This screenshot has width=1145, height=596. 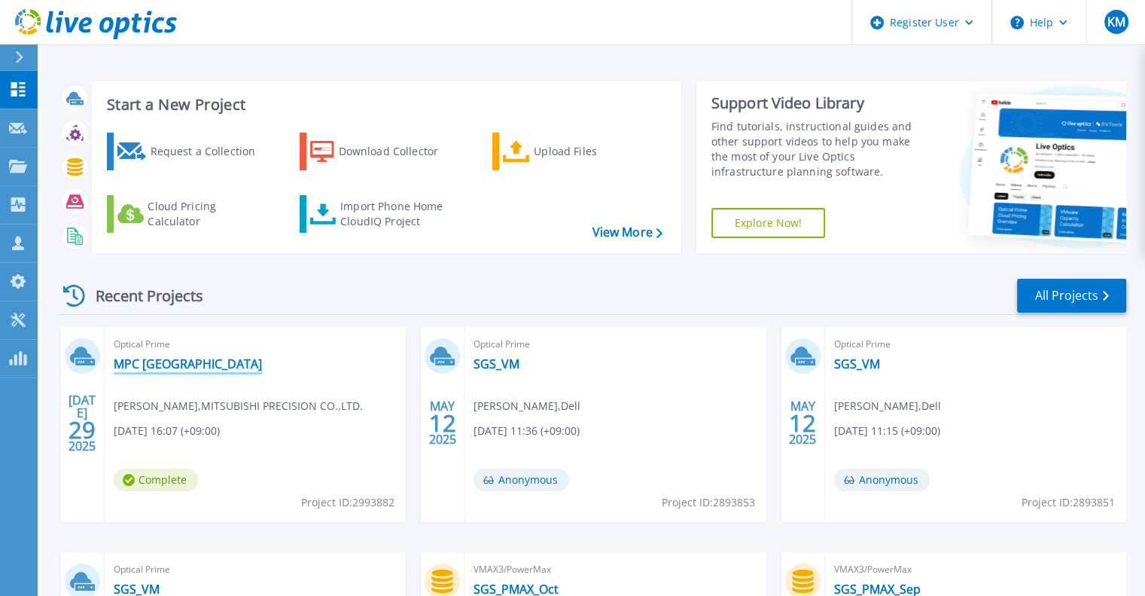 What do you see at coordinates (399, 214) in the screenshot?
I see `div: Import Phone Home CloudIQ Project` at bounding box center [399, 214].